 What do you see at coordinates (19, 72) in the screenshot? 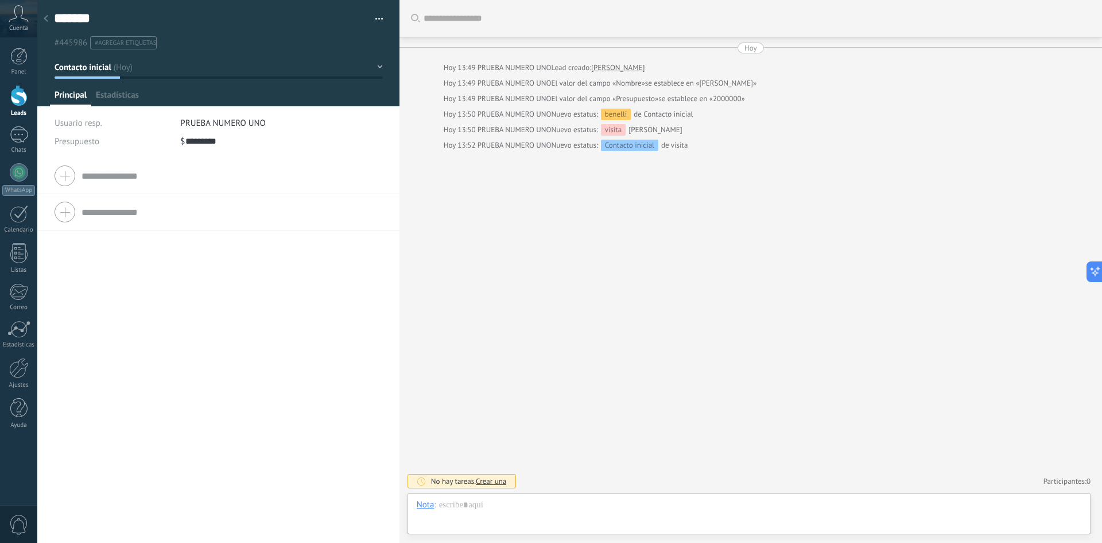
I see `div: Panel` at bounding box center [19, 72].